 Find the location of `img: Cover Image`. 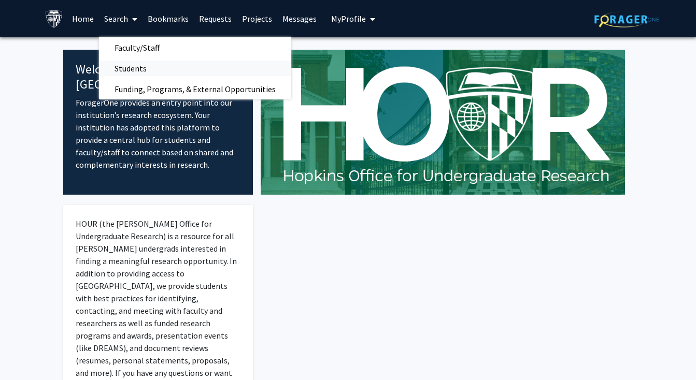

img: Cover Image is located at coordinates (443, 122).